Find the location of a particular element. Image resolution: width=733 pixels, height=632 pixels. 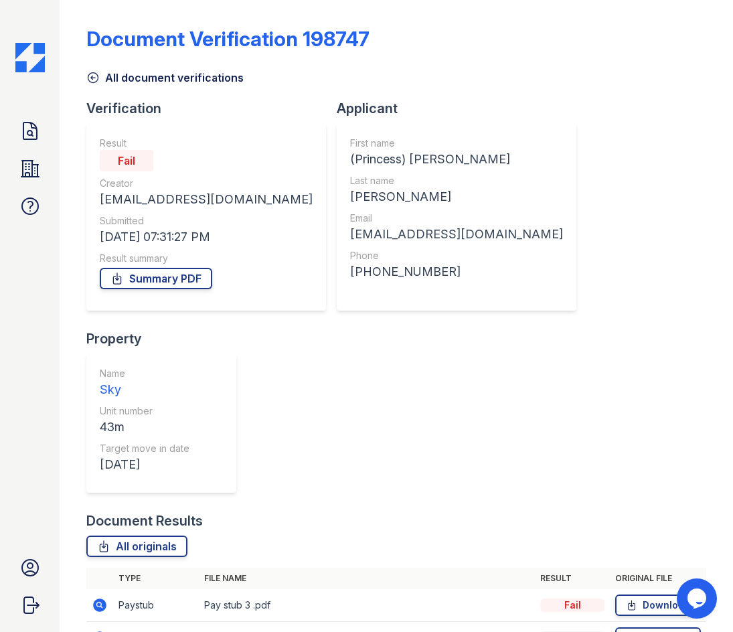

div: Document Results is located at coordinates (145, 521).